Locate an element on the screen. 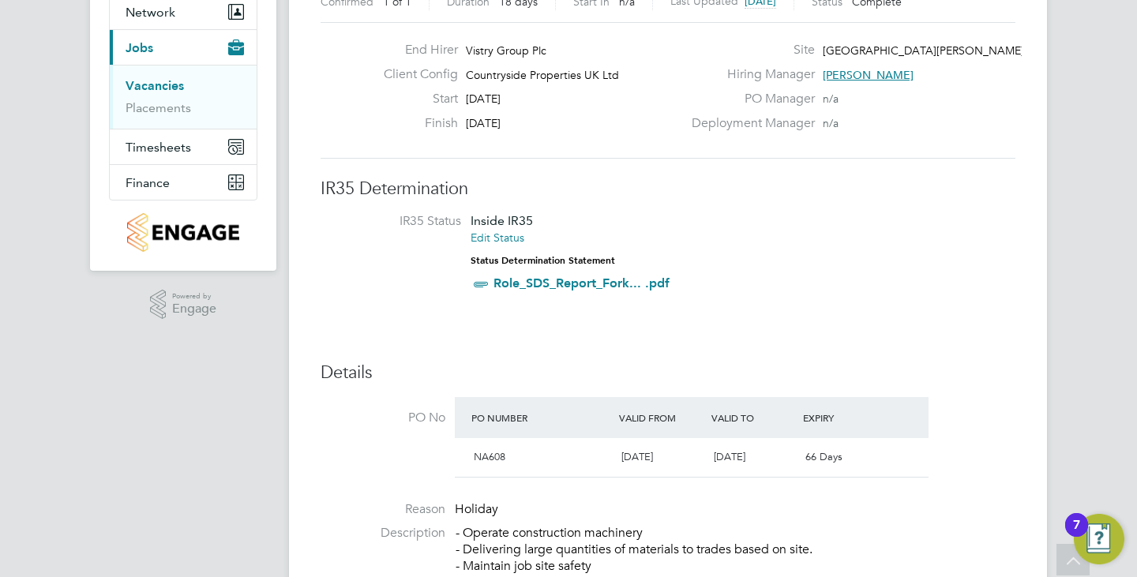 This screenshot has height=577, width=1137. a: Edit Status is located at coordinates (497, 238).